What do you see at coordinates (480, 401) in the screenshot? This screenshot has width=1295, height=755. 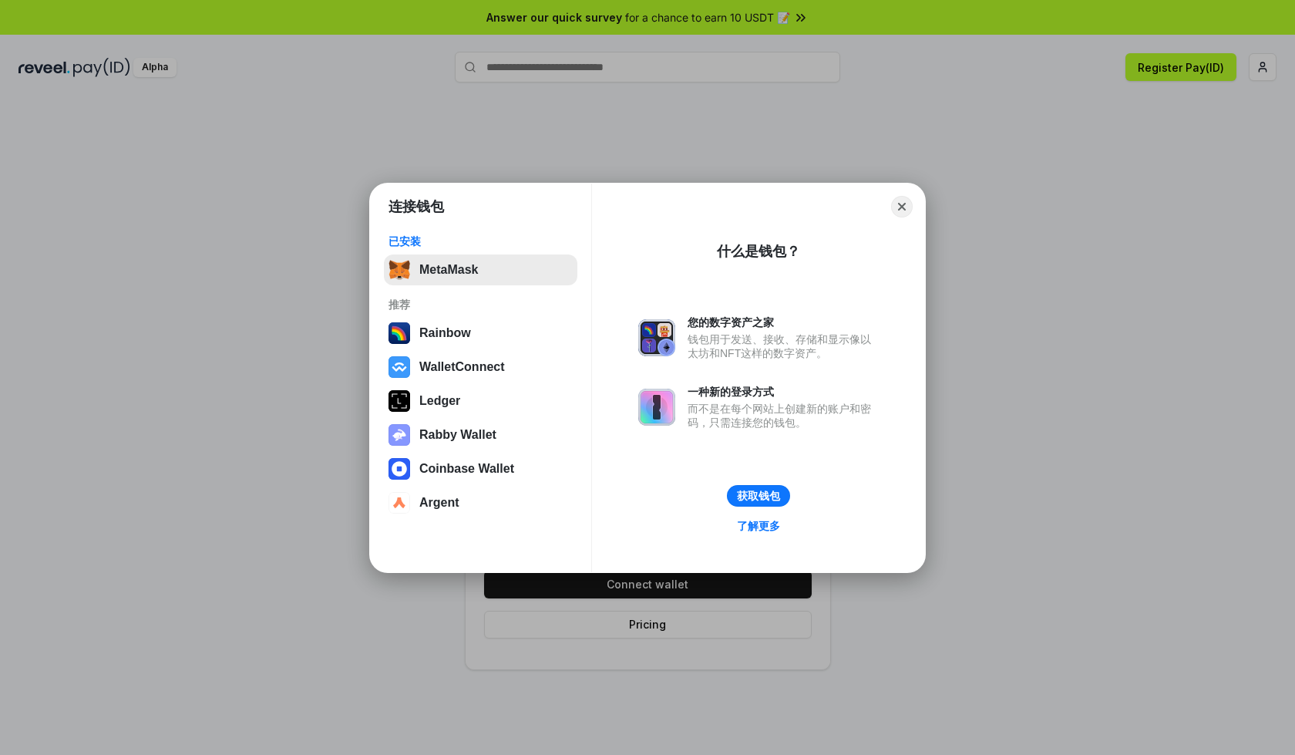 I see `button: Ledger` at bounding box center [480, 401].